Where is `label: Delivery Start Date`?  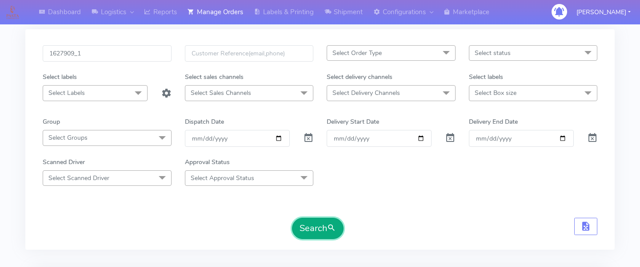
label: Delivery Start Date is located at coordinates (353, 122).